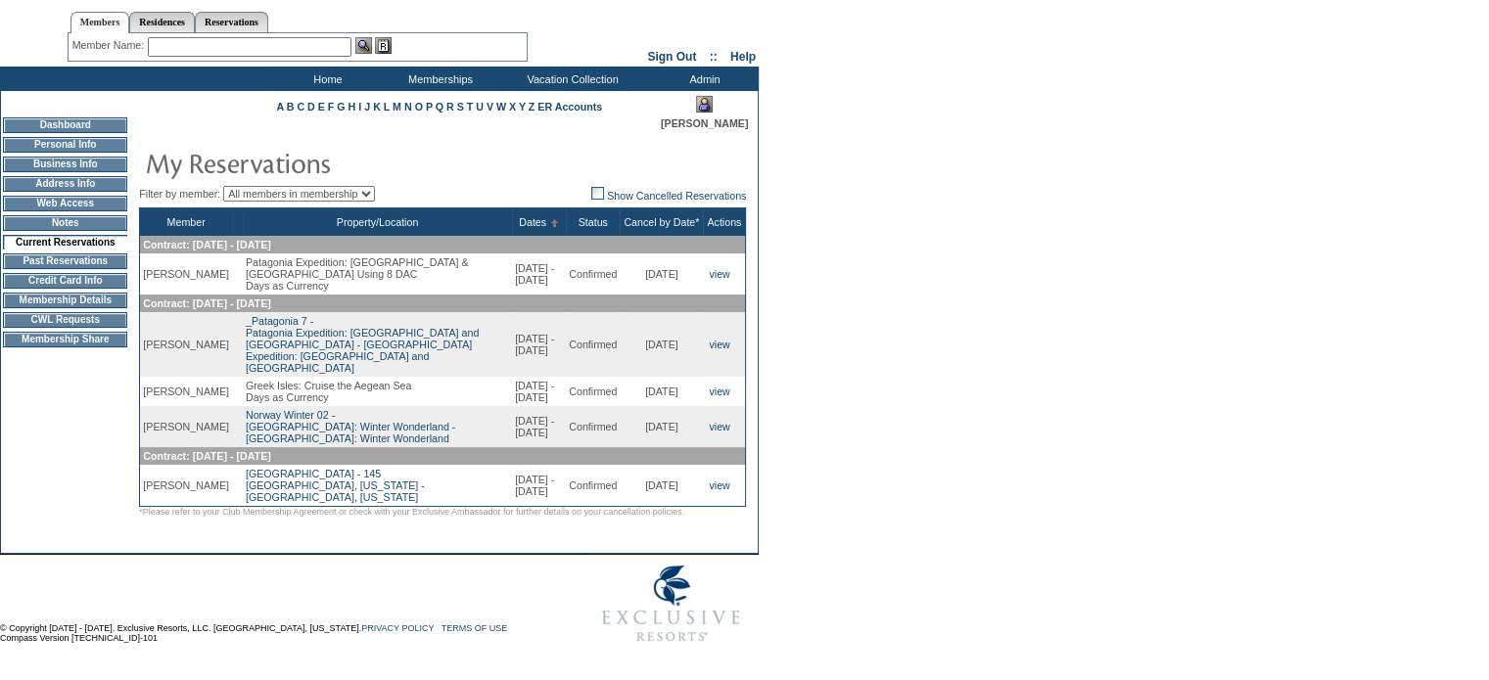  What do you see at coordinates (65, 223) in the screenshot?
I see `td: Notes` at bounding box center [65, 223].